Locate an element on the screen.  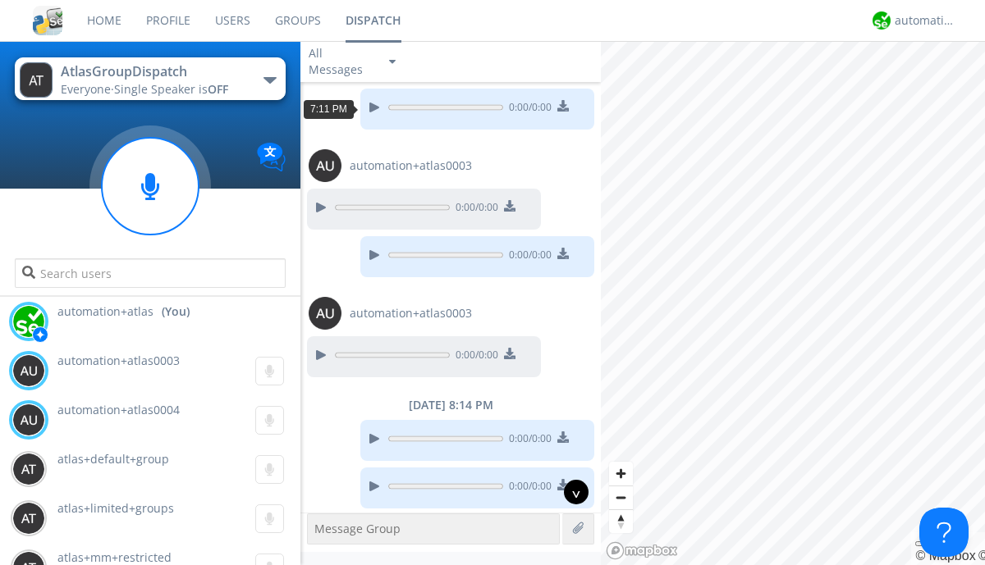
span: atlas+mm+restricted is located at coordinates (114, 557).